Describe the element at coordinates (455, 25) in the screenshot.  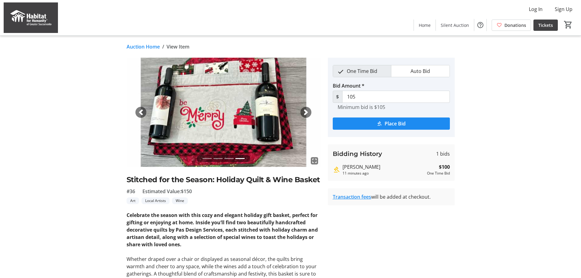
I see `span: Silent Auction` at that location.